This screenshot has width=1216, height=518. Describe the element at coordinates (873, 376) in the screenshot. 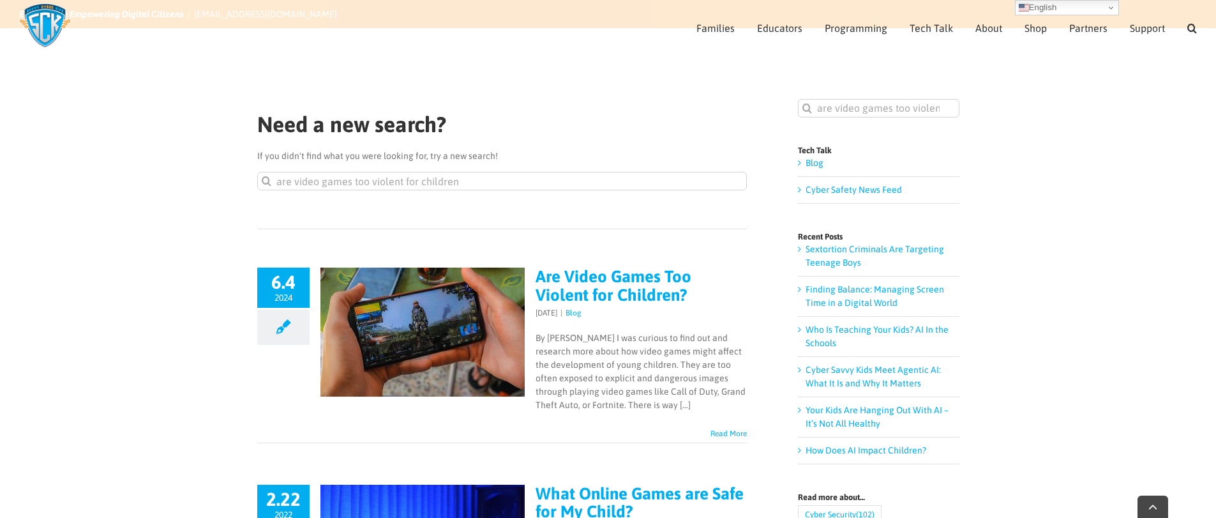

I see `a: Cyber Savvy Kids Meet Agentic AI: What It Is and Why It Matters` at that location.